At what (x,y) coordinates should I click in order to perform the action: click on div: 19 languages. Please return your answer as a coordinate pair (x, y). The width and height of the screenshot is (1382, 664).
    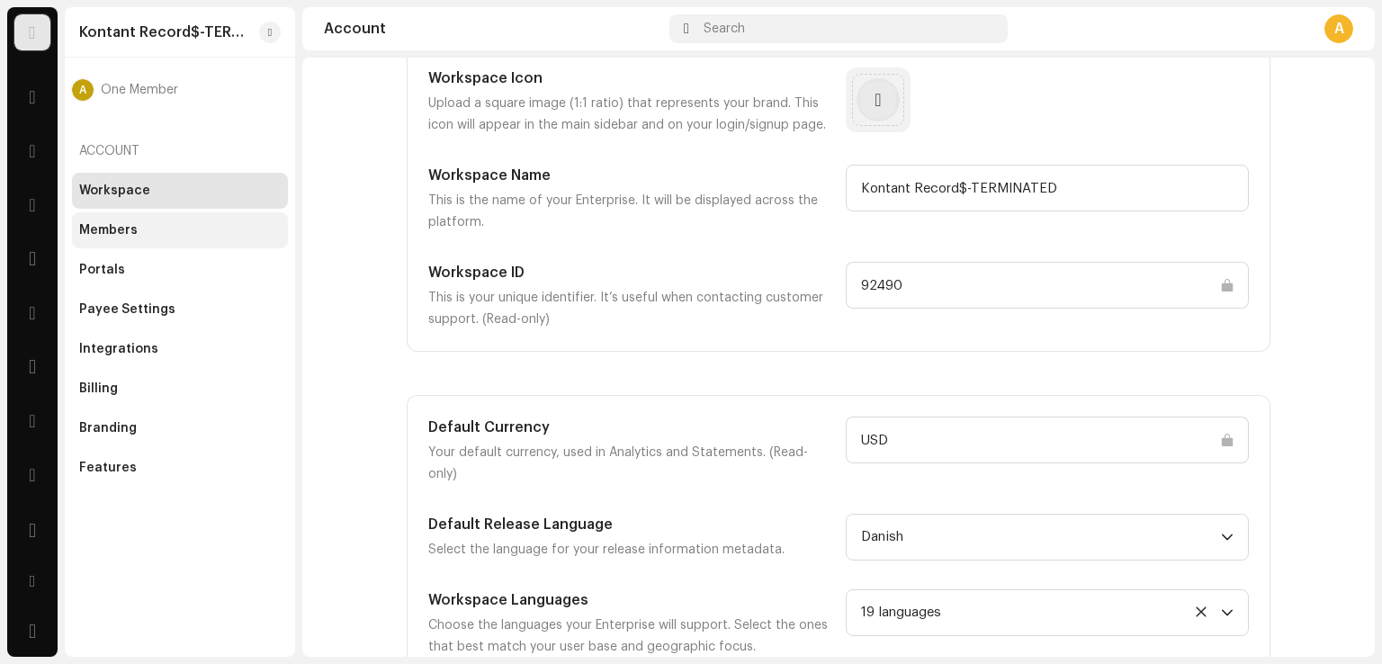
    Looking at the image, I should click on (1041, 613).